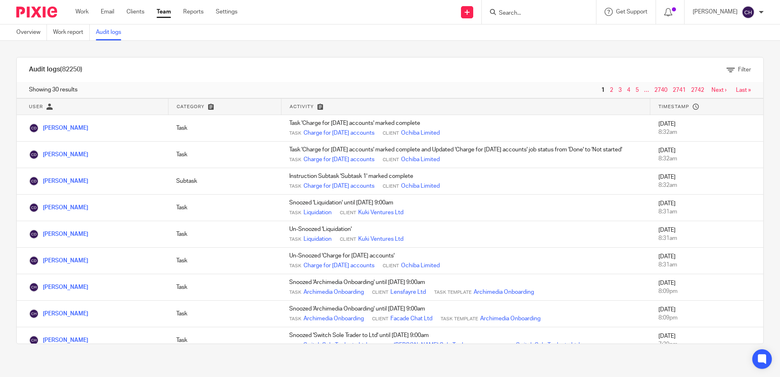 The image size is (780, 377). What do you see at coordinates (193, 12) in the screenshot?
I see `a: Reports` at bounding box center [193, 12].